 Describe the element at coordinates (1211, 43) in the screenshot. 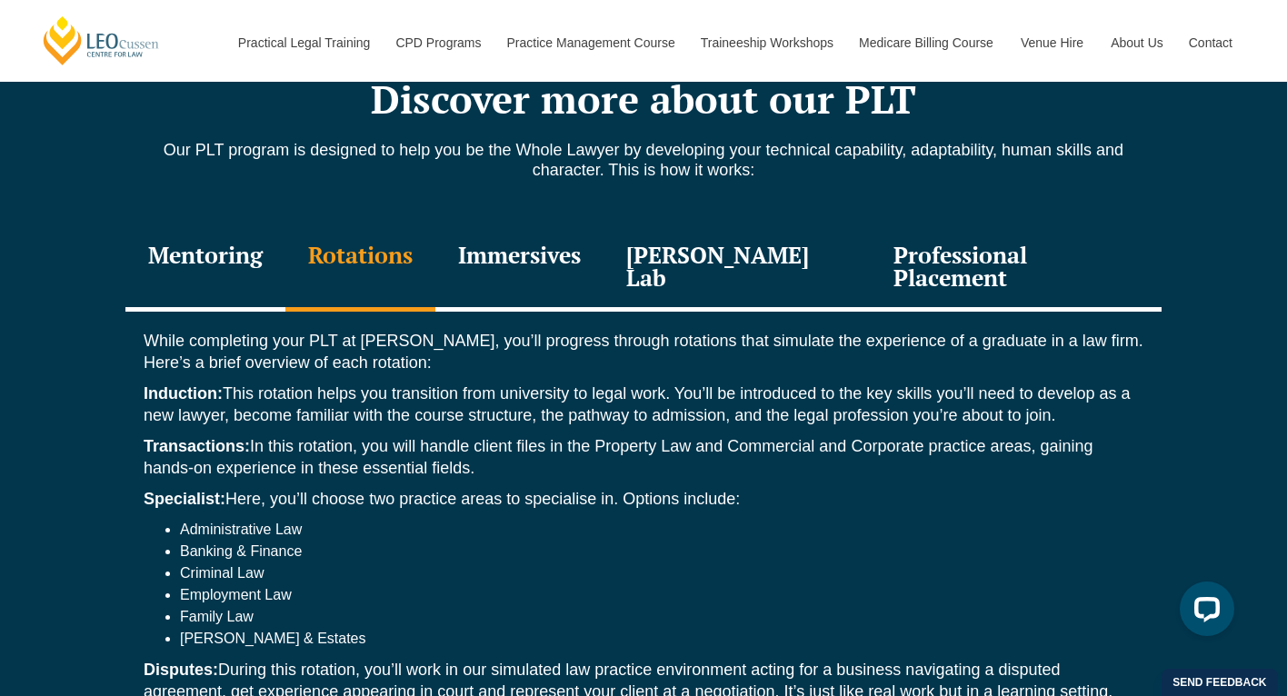

I see `a: Contact` at that location.